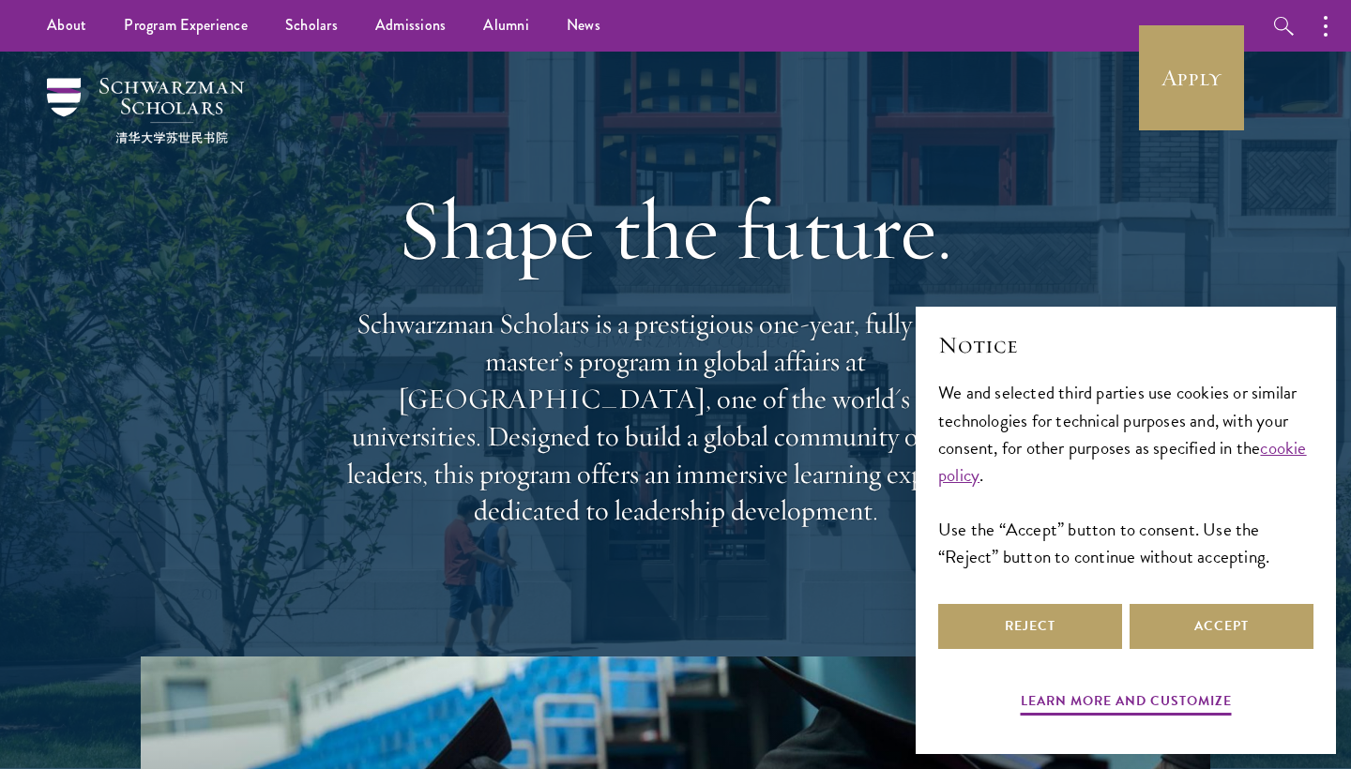 The height and width of the screenshot is (769, 1351). What do you see at coordinates (1192, 78) in the screenshot?
I see `a: Apply` at bounding box center [1192, 78].